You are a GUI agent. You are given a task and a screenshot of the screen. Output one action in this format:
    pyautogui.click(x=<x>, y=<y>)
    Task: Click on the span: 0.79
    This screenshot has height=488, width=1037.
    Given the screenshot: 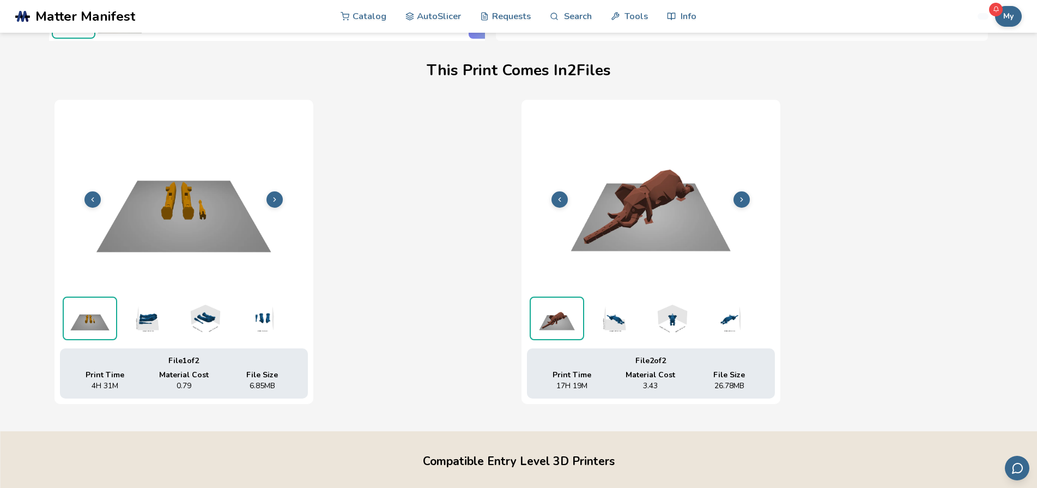 What is the action you would take?
    pyautogui.click(x=184, y=386)
    